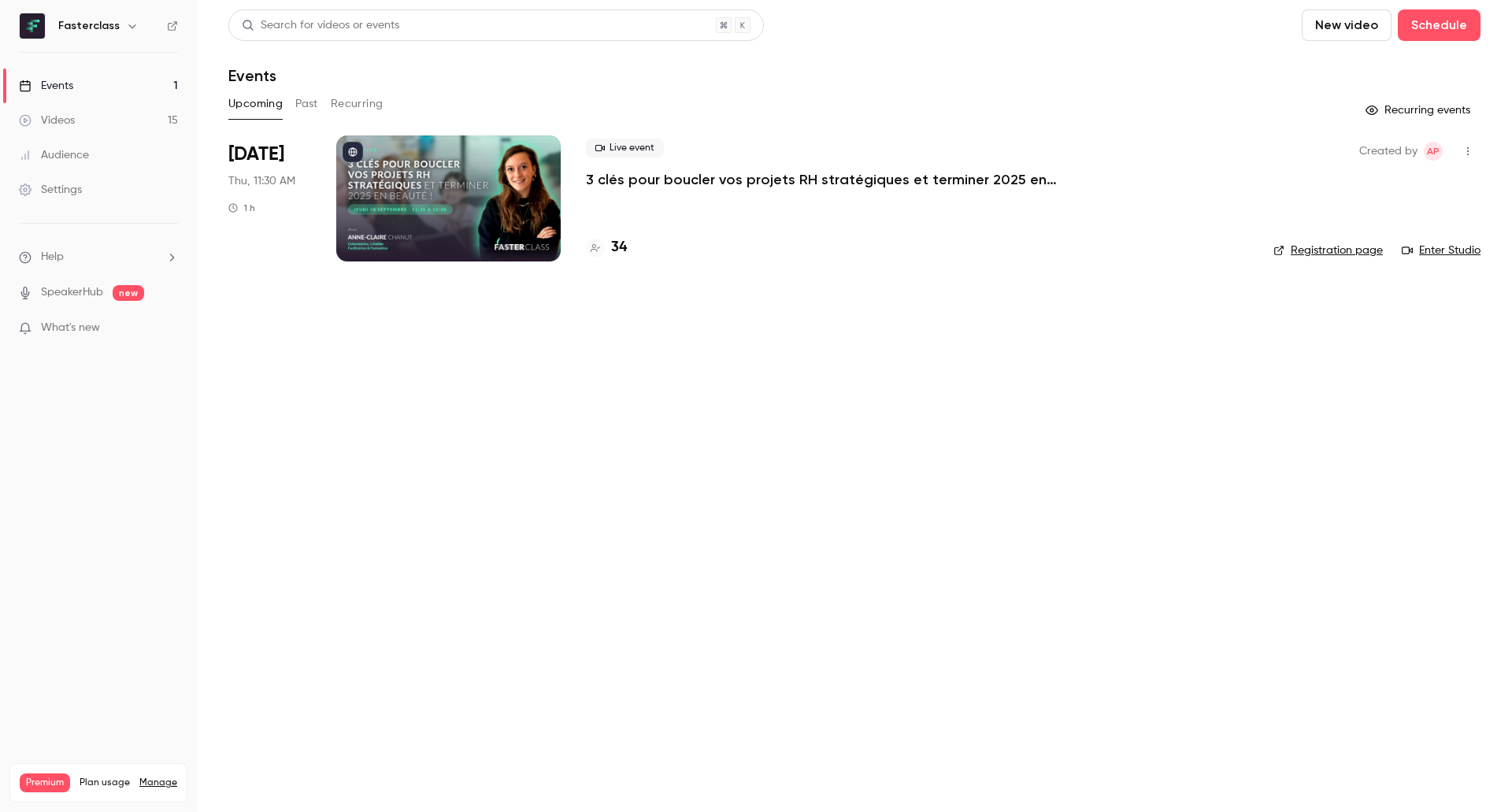  I want to click on span: new, so click(128, 293).